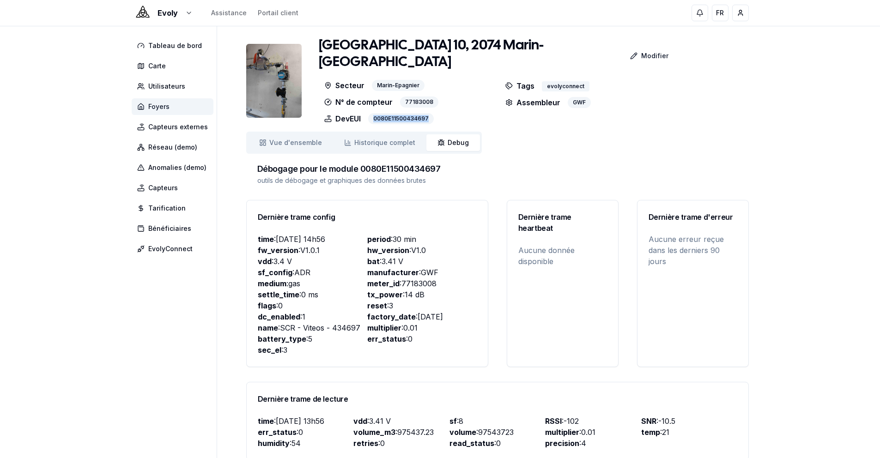  I want to click on p: : -10.5, so click(689, 421).